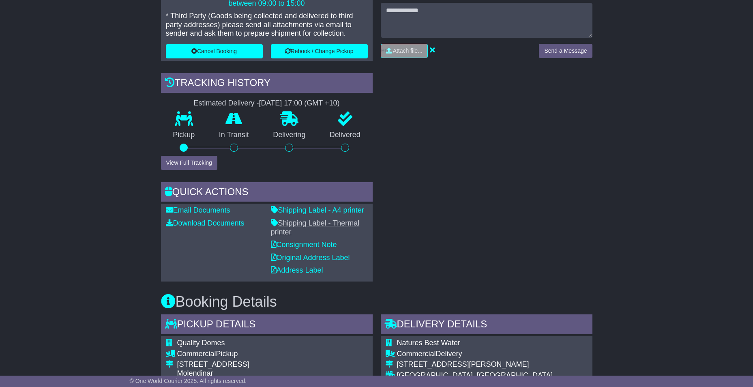 The image size is (753, 387). I want to click on div: Delivery, so click(475, 354).